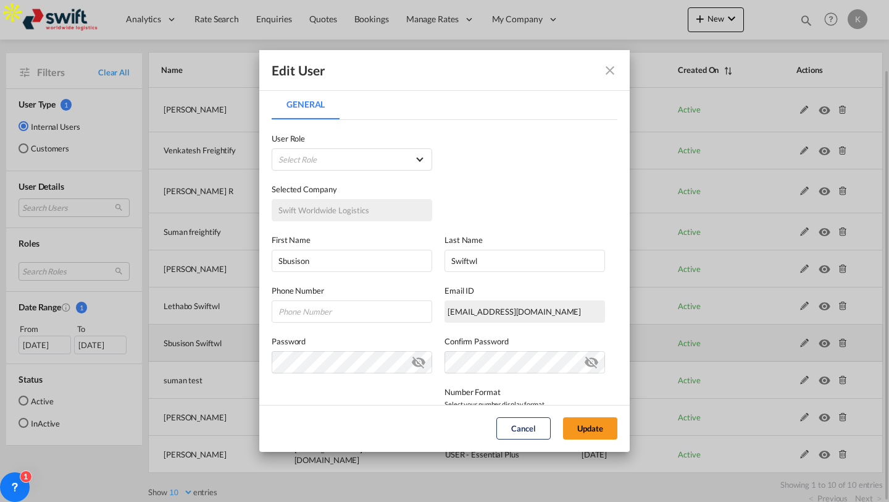  Describe the element at coordinates (352, 240) in the screenshot. I see `label: First Name` at that location.